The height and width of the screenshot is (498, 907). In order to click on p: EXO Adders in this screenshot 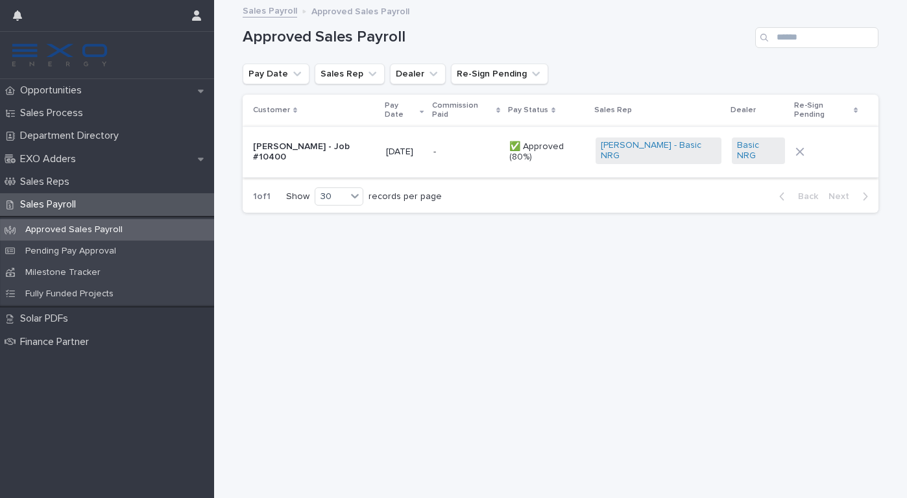, I will do `click(51, 159)`.